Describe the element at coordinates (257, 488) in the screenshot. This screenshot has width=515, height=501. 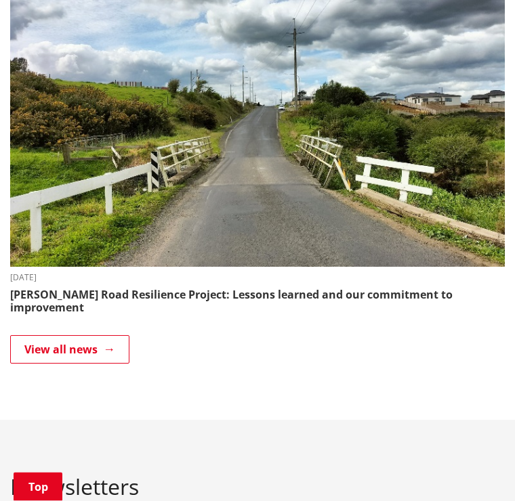
I see `h2: Enewsletters` at that location.